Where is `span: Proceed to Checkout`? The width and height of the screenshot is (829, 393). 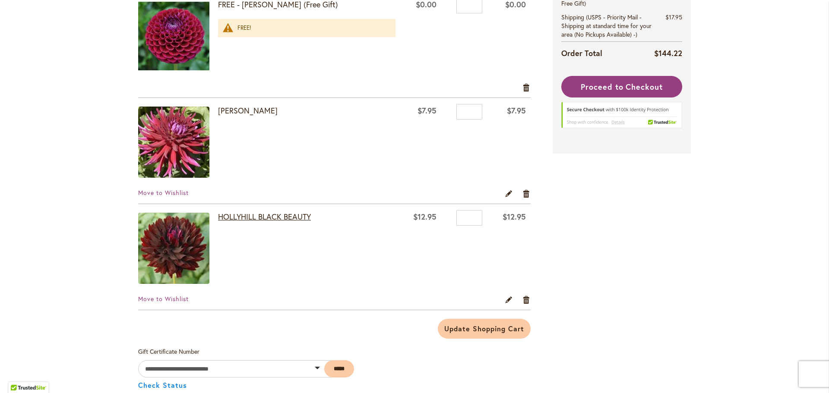 span: Proceed to Checkout is located at coordinates (622, 87).